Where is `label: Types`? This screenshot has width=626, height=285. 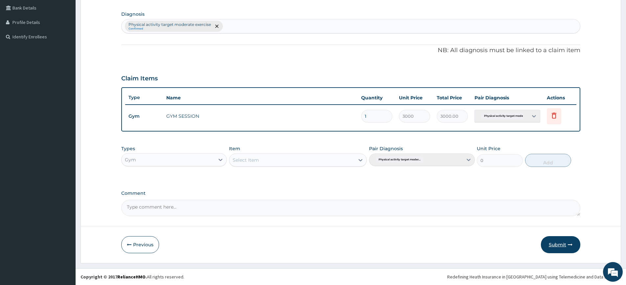
label: Types is located at coordinates (128, 149).